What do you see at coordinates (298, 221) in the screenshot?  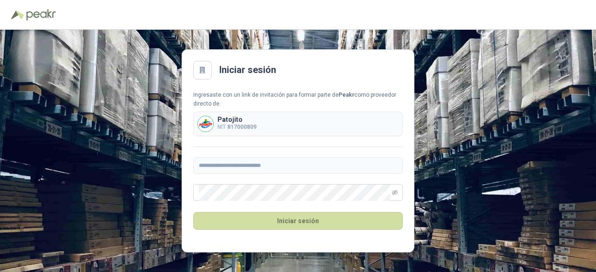 I see `button: Iniciar sesión` at bounding box center [298, 221].